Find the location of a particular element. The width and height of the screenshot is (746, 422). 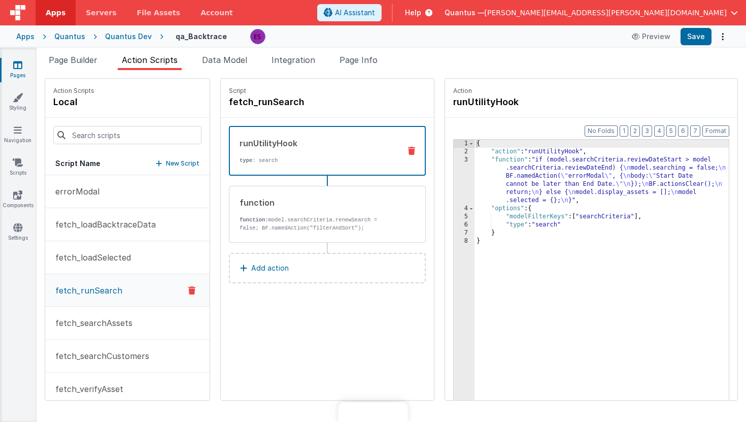

p: Action is located at coordinates (591, 91).